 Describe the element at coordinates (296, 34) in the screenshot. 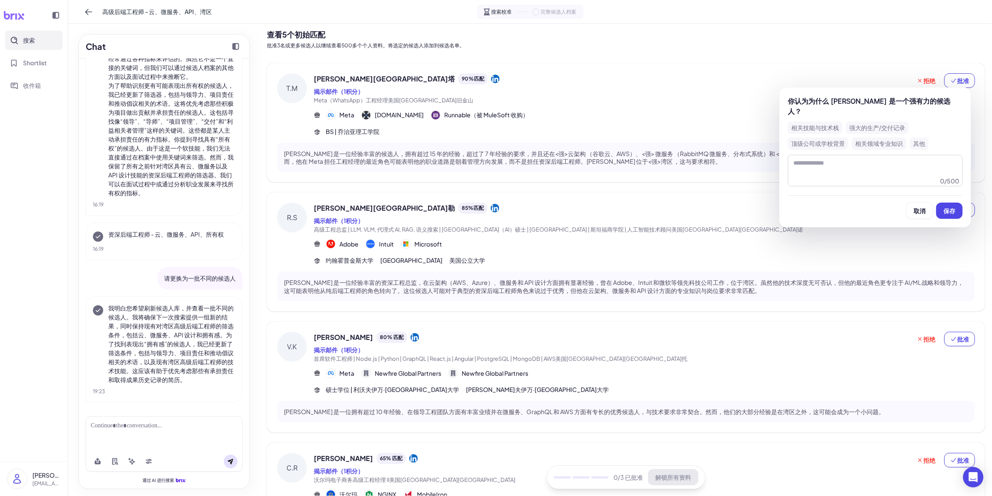

I see `font: 查看5个初始匹配` at that location.